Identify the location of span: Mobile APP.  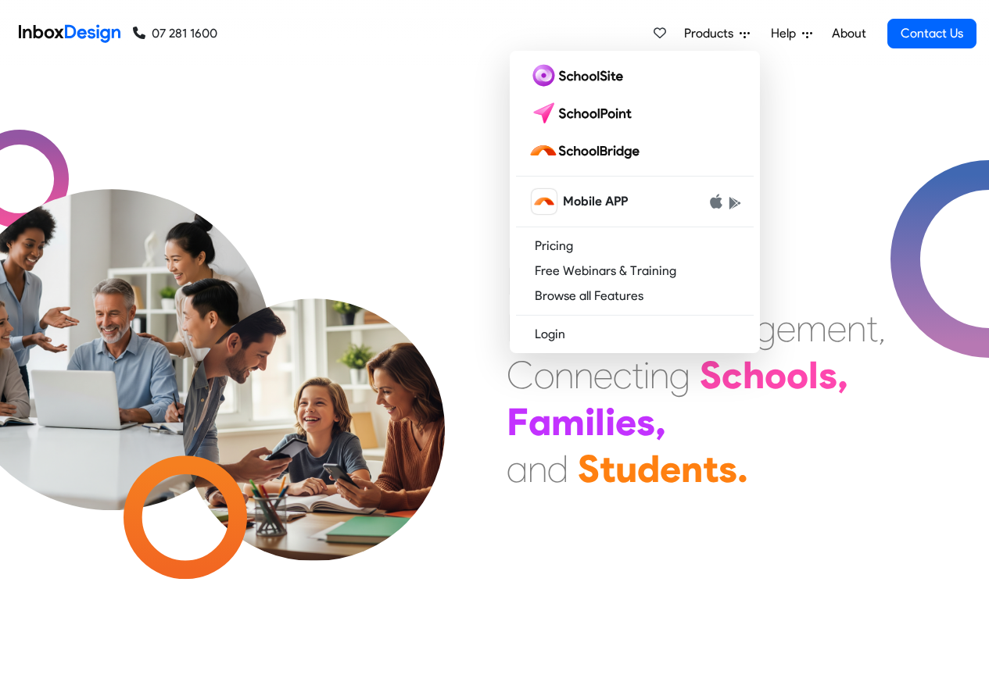
(595, 202).